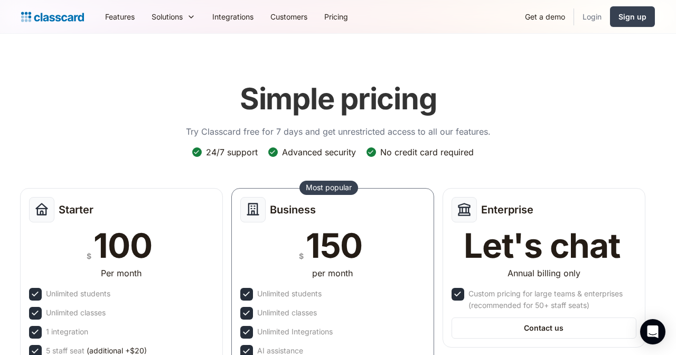 The image size is (676, 355). I want to click on div: Annual billing only, so click(544, 273).